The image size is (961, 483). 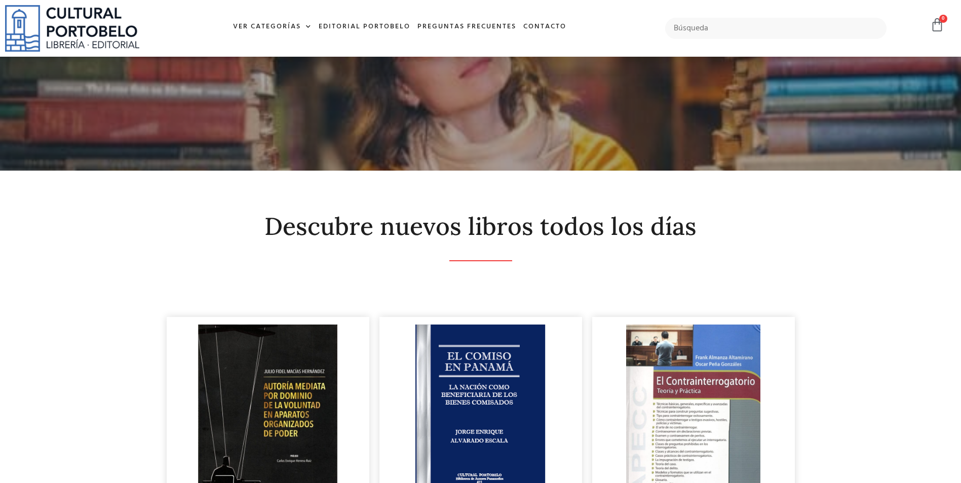 I want to click on input: Búsqueda, so click(x=776, y=28).